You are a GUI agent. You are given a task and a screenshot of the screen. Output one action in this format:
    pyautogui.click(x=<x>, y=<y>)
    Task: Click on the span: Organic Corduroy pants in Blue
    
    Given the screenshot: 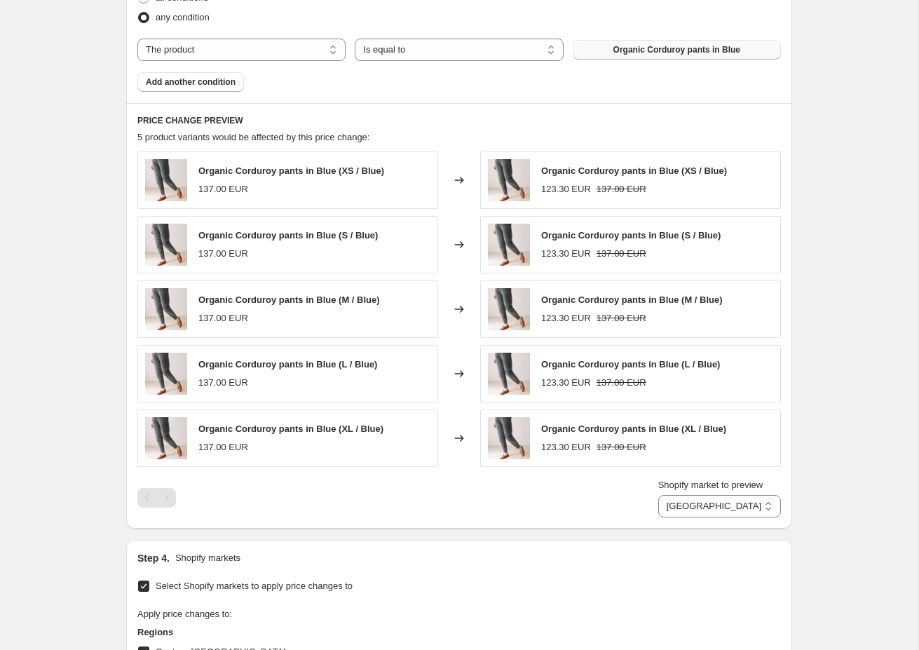 What is the action you would take?
    pyautogui.click(x=676, y=50)
    